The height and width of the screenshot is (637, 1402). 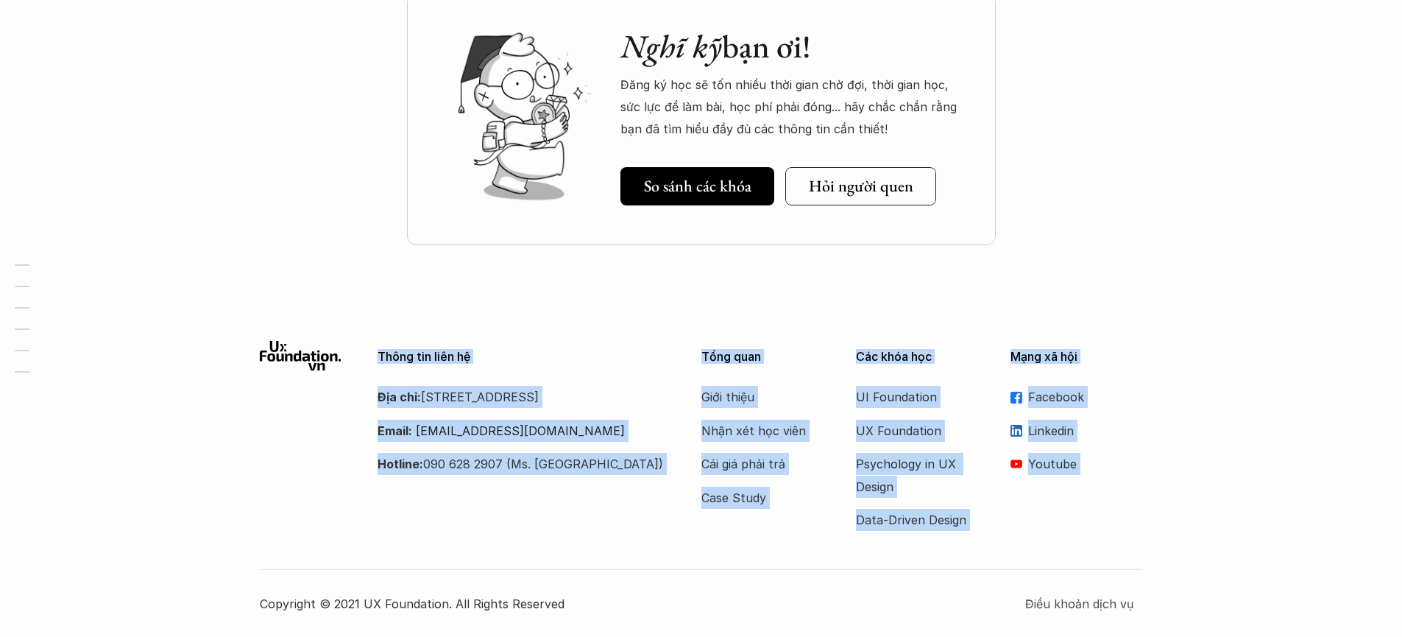 I want to click on p: Các khóa học, so click(x=922, y=356).